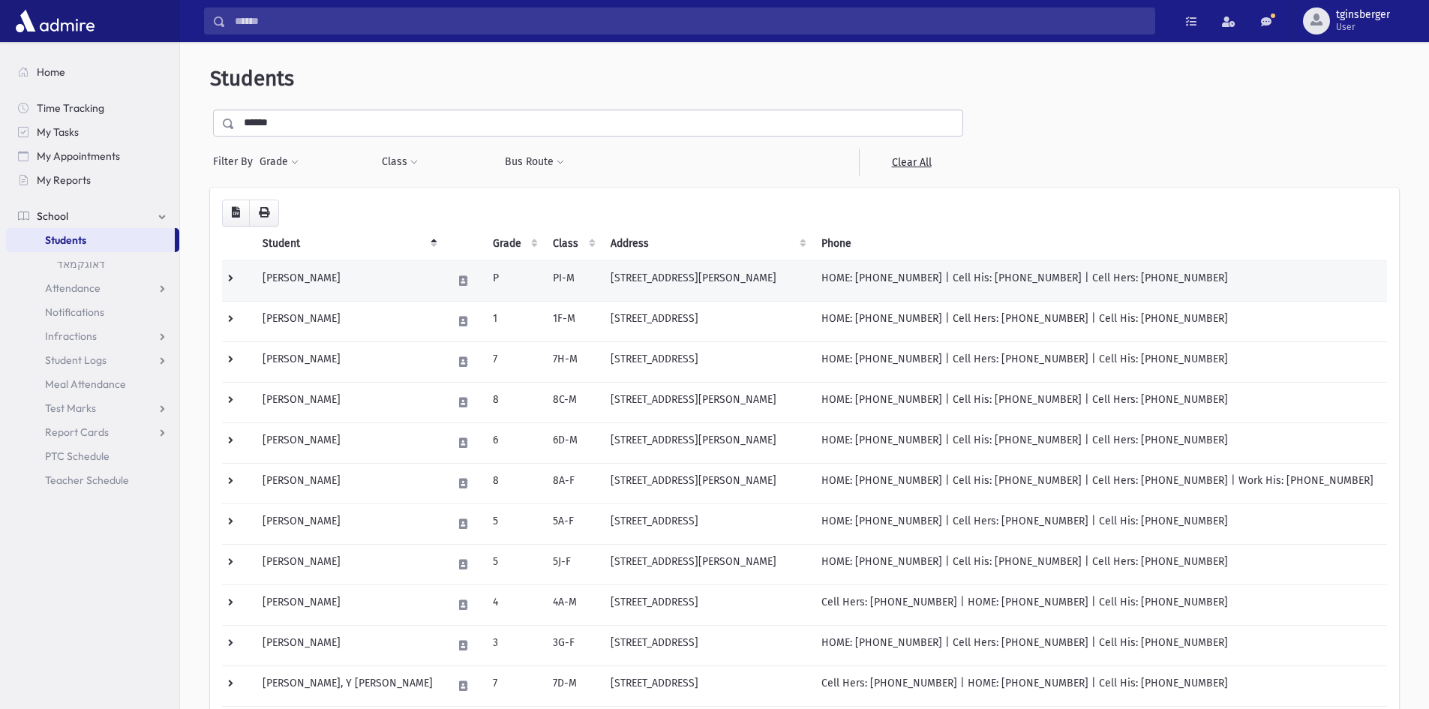  What do you see at coordinates (514, 443) in the screenshot?
I see `td: 6` at bounding box center [514, 443].